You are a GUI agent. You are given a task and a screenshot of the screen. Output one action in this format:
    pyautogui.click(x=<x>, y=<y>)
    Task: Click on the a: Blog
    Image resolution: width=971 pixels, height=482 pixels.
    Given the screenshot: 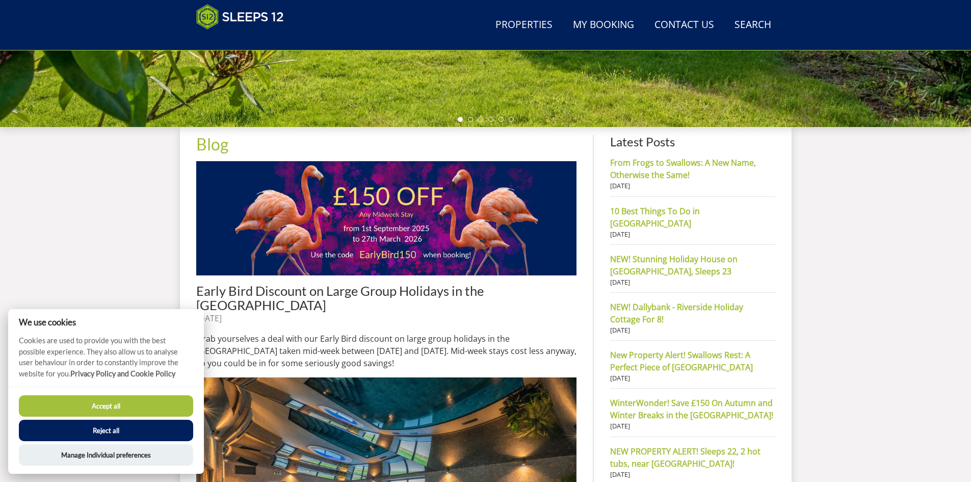 What is the action you would take?
    pyautogui.click(x=212, y=144)
    